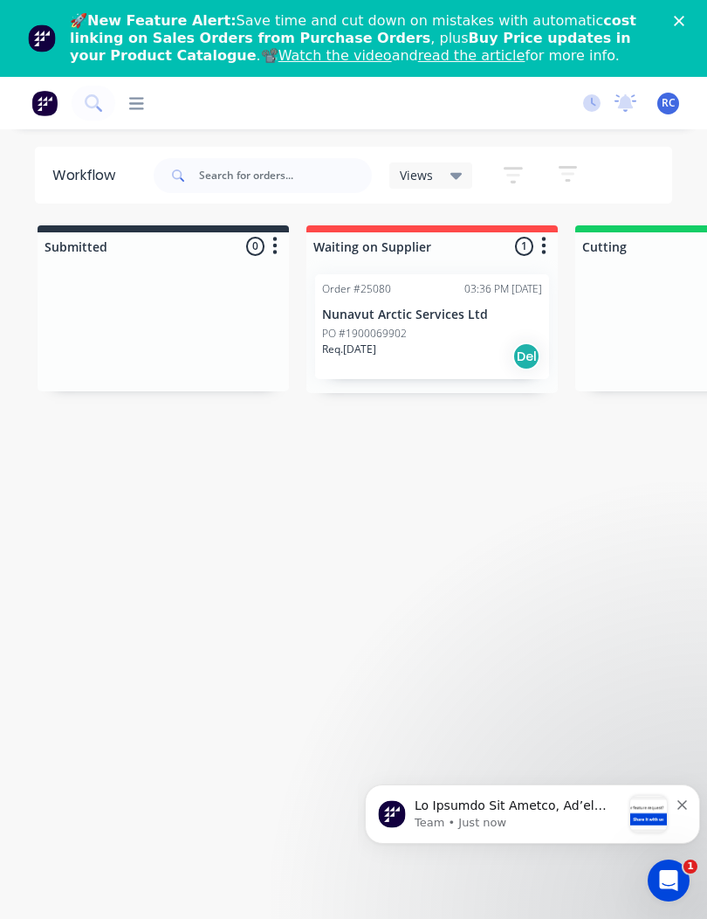 The width and height of the screenshot is (707, 919). What do you see at coordinates (669, 103) in the screenshot?
I see `span: RC` at bounding box center [669, 103].